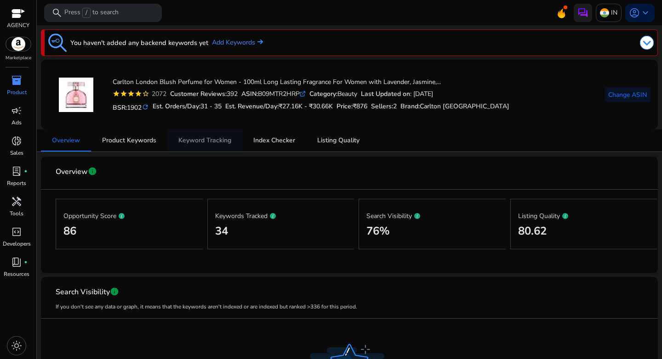 Image resolution: width=662 pixels, height=359 pixels. I want to click on h5: Price:, so click(351, 107).